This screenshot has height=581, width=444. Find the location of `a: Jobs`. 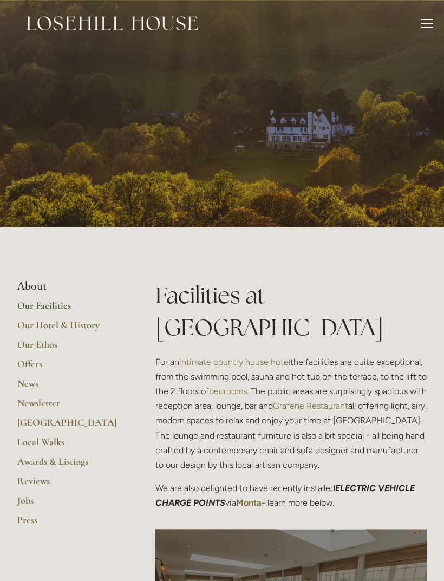

a: Jobs is located at coordinates (69, 504).